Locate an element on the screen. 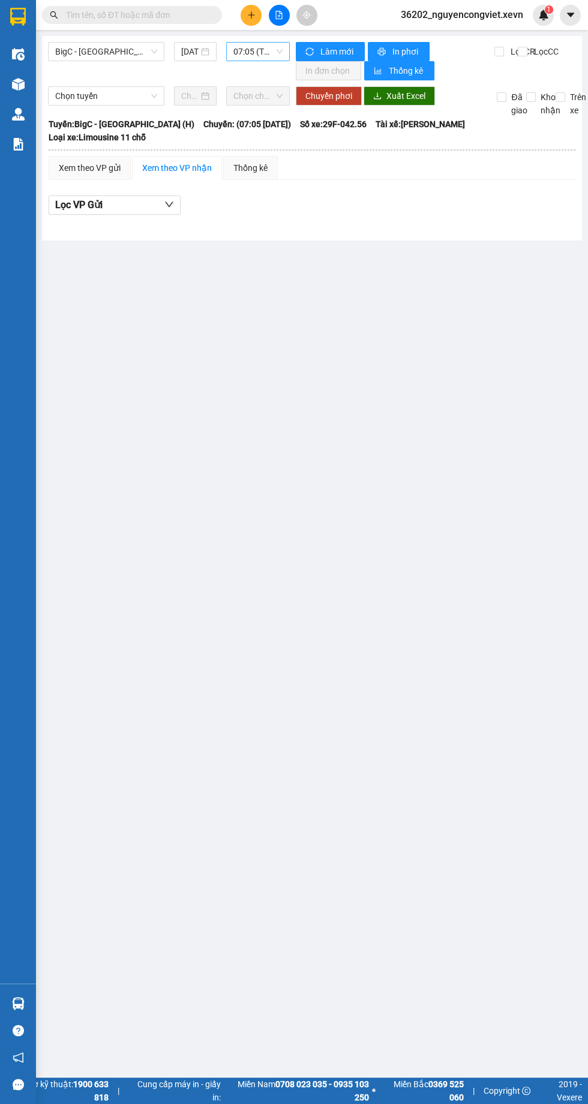 The height and width of the screenshot is (1104, 588). img: logo-vxr is located at coordinates (18, 17).